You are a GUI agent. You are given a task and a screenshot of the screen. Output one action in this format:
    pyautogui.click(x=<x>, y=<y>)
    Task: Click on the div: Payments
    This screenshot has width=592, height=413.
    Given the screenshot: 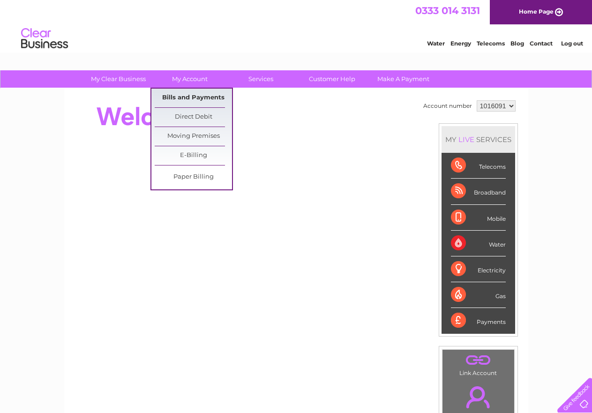 What is the action you would take?
    pyautogui.click(x=478, y=320)
    